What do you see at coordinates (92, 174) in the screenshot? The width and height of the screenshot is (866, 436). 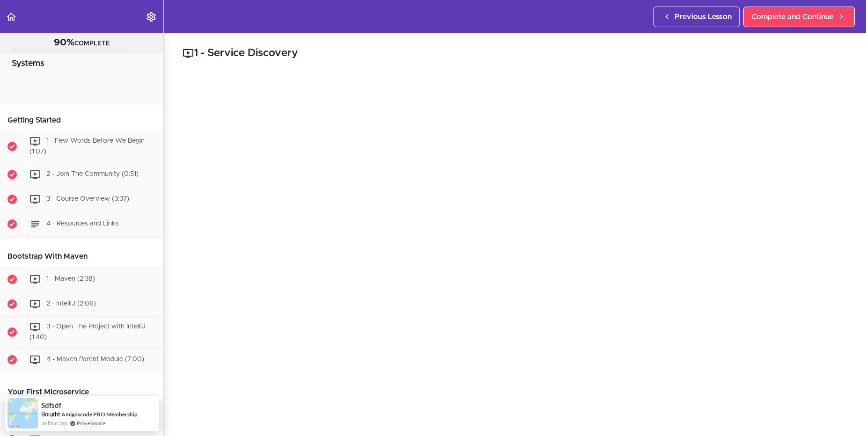 I see `span: 2 - Join The Community (0:51)` at bounding box center [92, 174].